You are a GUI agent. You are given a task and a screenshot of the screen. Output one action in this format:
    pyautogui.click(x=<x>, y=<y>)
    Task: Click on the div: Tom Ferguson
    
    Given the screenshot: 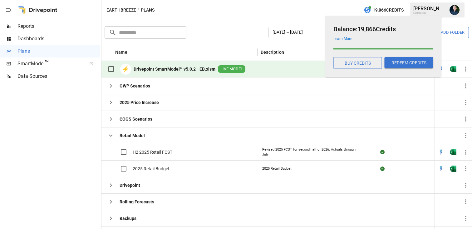 What is the action you would take?
    pyautogui.click(x=455, y=10)
    